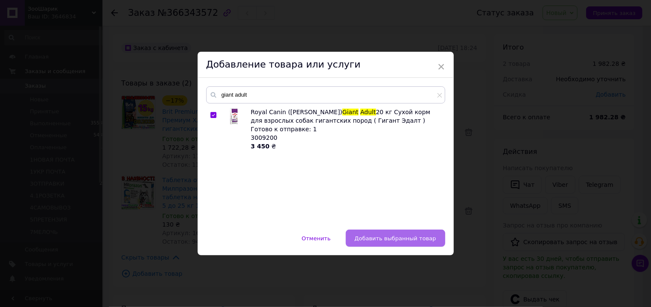 The image size is (651, 307). I want to click on input: Поиск по товарам и услугам, so click(326, 95).